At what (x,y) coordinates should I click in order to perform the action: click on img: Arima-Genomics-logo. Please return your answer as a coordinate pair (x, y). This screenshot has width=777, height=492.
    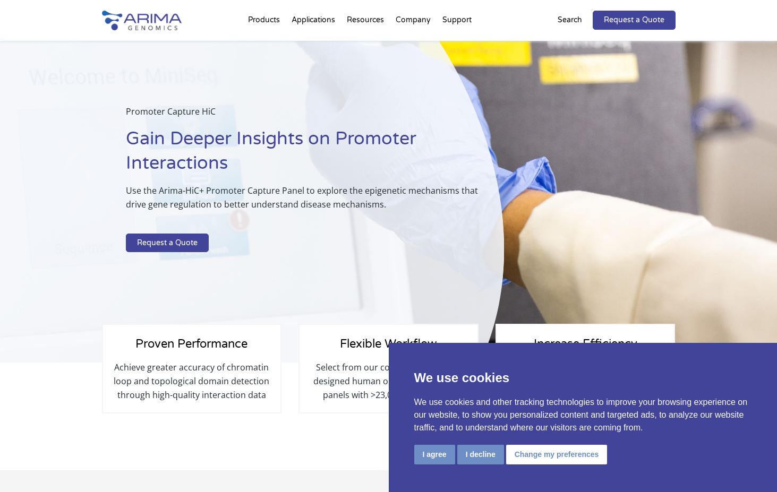
    Looking at the image, I should click on (142, 20).